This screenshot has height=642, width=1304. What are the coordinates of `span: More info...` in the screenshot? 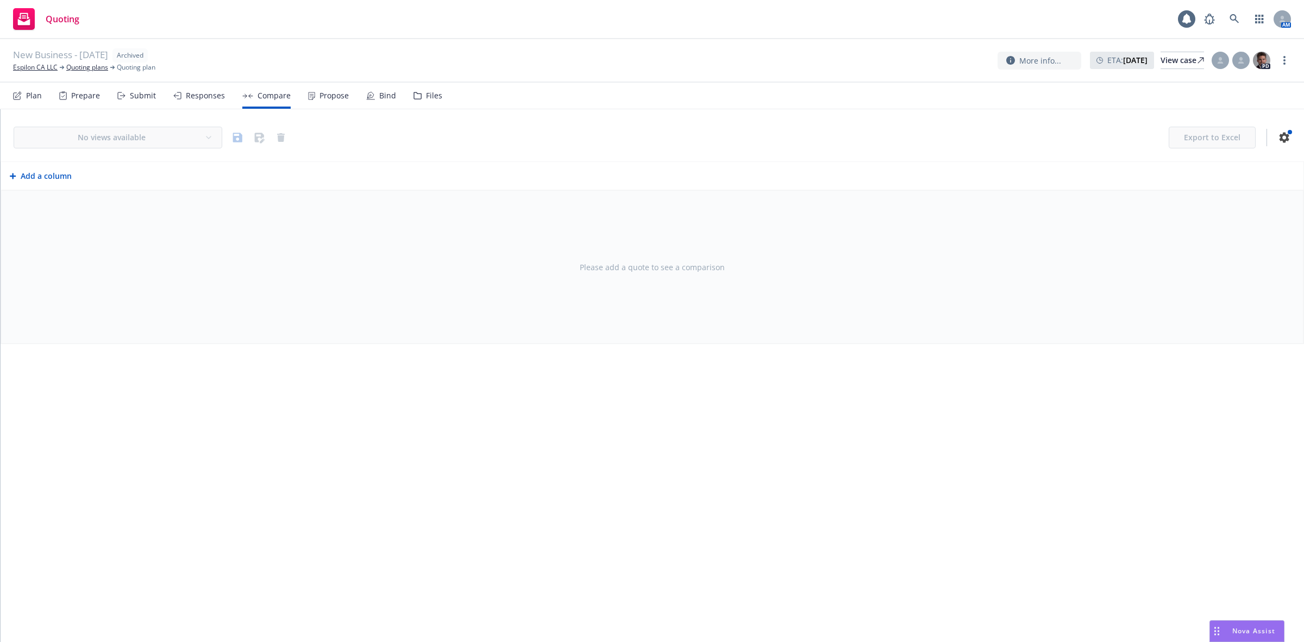 It's located at (1040, 60).